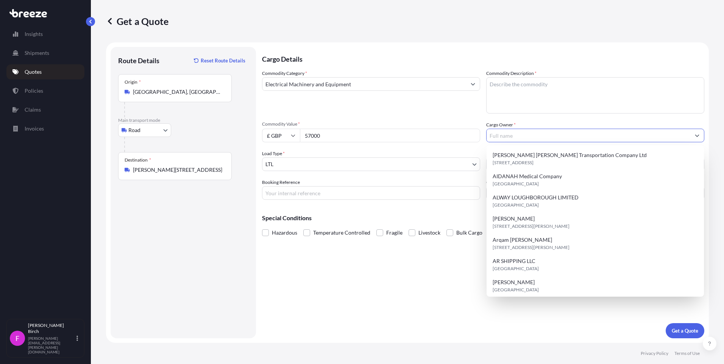 Image resolution: width=724 pixels, height=364 pixels. I want to click on span: Road, so click(134, 130).